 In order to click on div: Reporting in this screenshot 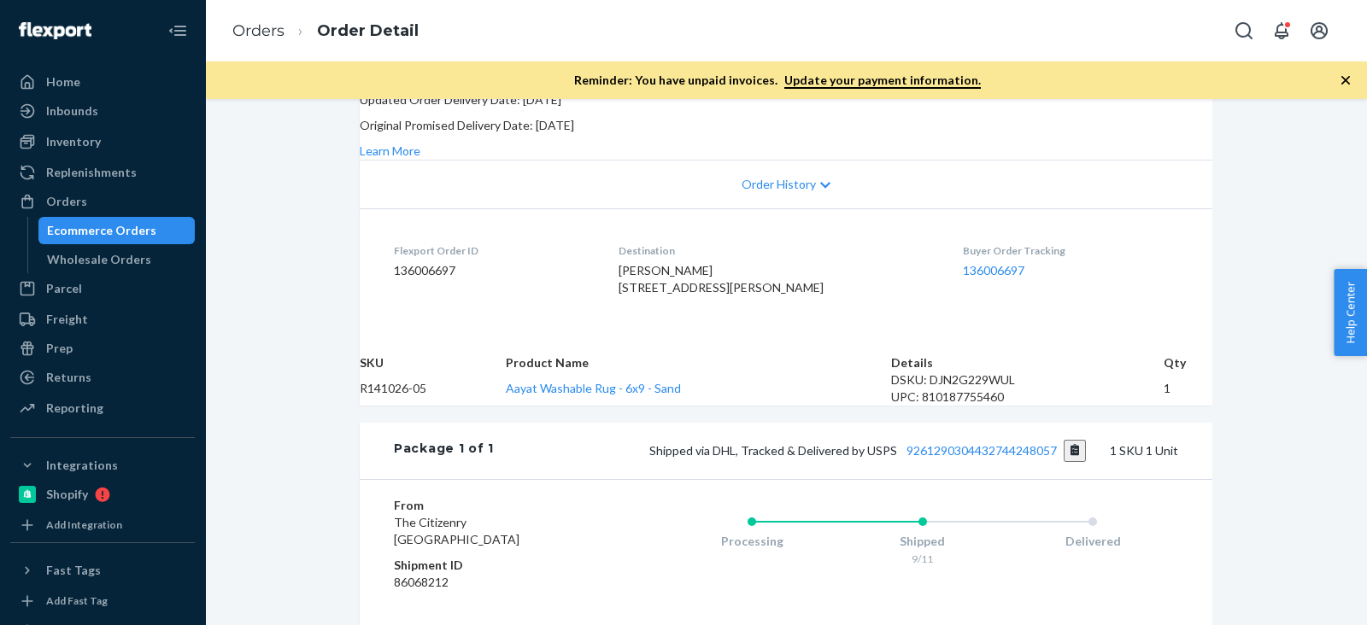, I will do `click(74, 408)`.